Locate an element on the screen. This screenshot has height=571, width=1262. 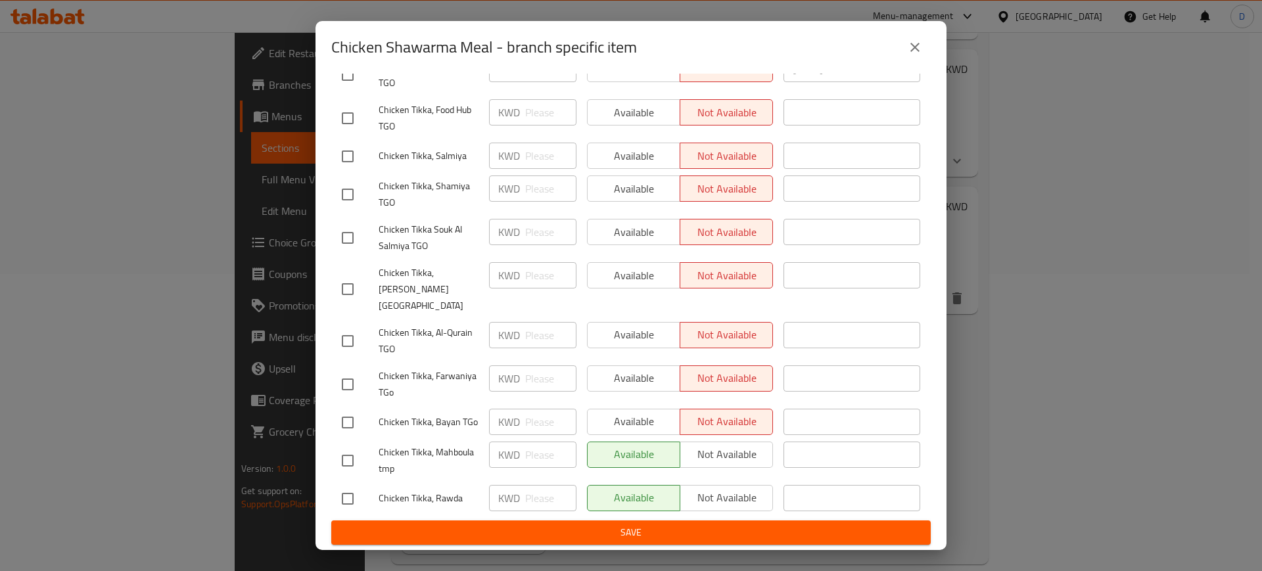
button: close is located at coordinates (915, 47).